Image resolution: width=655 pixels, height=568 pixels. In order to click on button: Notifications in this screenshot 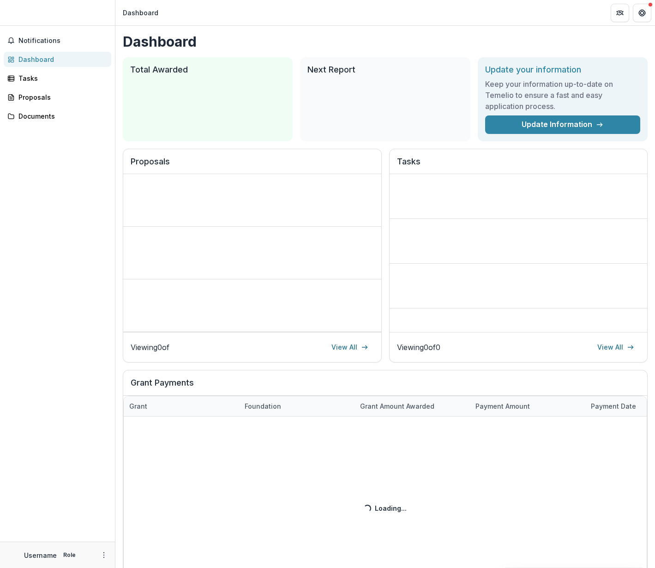, I will do `click(57, 41)`.